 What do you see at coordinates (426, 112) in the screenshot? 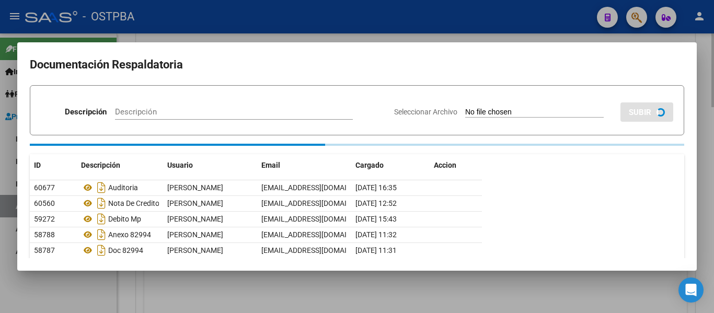
I see `span: Seleccionar Archivo` at bounding box center [426, 112].